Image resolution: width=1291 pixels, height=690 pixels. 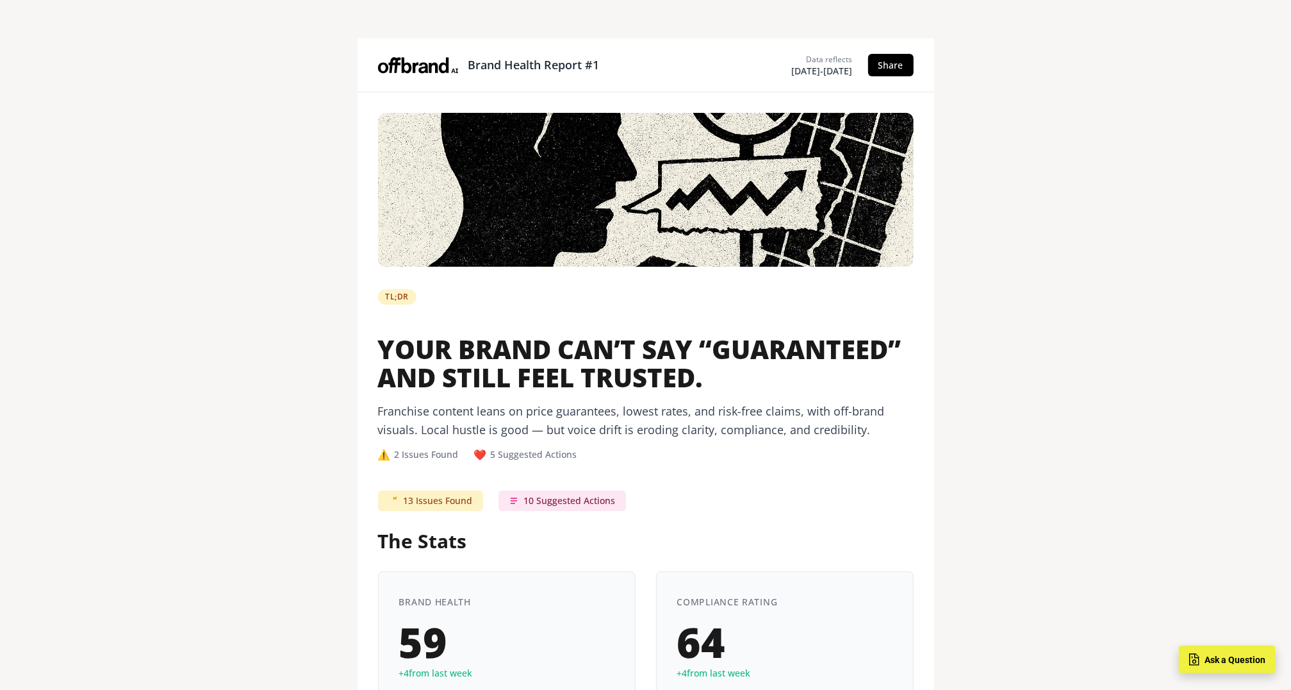 I want to click on p: Franchise content leans on price guarantees, lowest rates, and risk-free claims, with off-brand v..., so click(x=646, y=420).